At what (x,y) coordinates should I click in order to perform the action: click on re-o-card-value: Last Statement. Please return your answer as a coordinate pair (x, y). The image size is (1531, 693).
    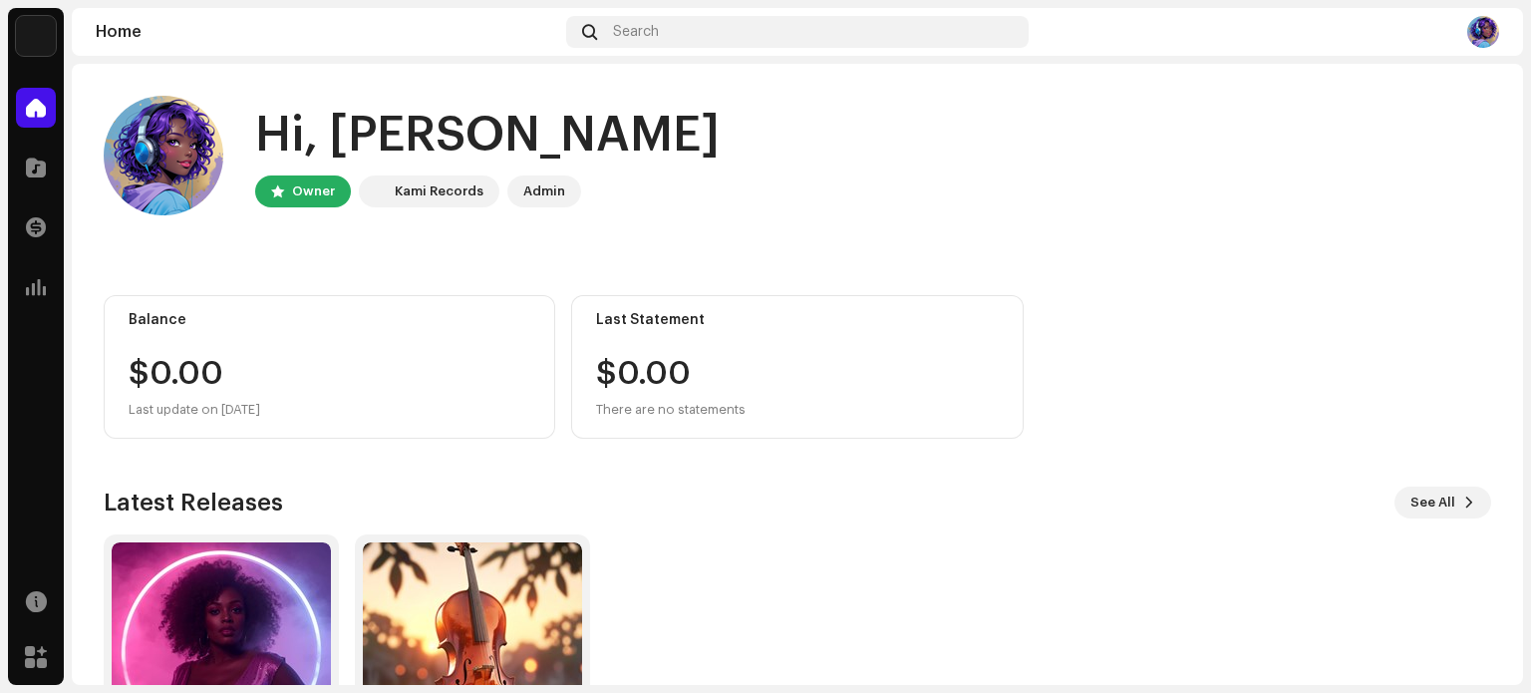
    Looking at the image, I should click on (796, 367).